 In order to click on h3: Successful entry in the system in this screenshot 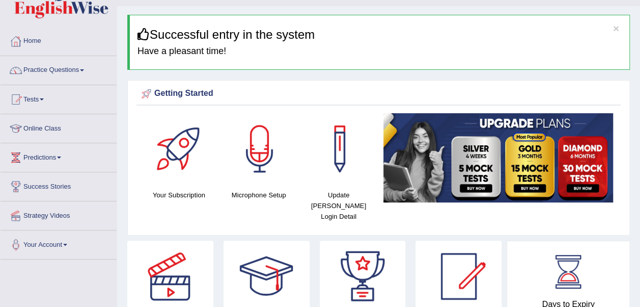, I will do `click(380, 35)`.